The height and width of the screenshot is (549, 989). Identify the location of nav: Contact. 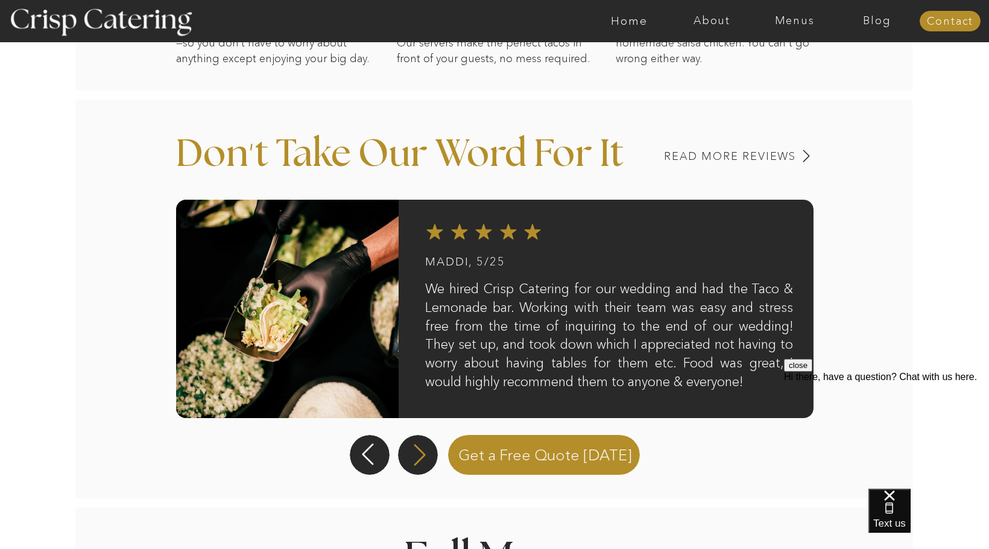
(949, 22).